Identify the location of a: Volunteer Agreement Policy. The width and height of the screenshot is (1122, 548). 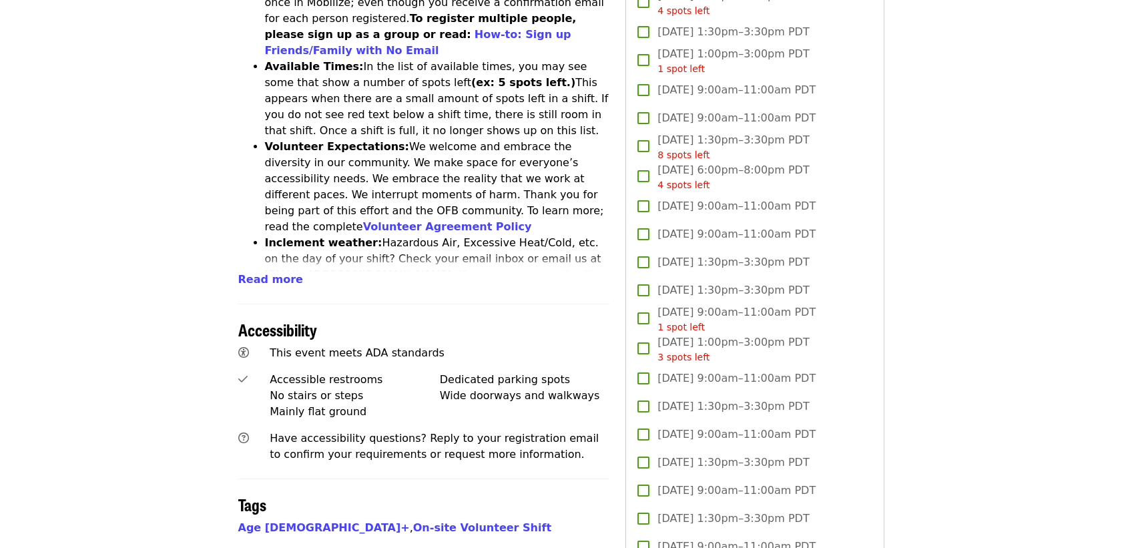
(447, 226).